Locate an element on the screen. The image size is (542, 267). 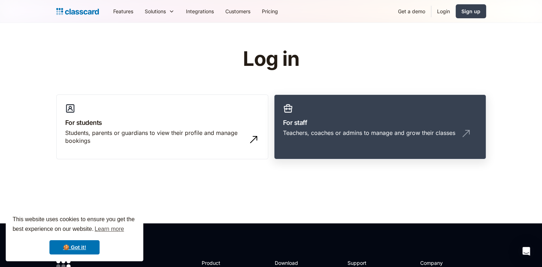
a: Customers is located at coordinates (238, 11).